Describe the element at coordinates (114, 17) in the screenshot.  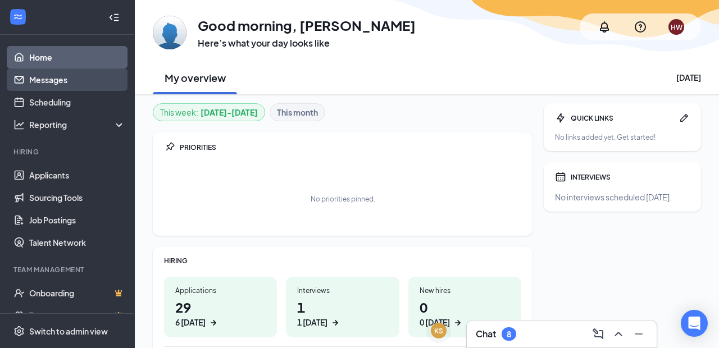
I see `svg: Collapse` at that location.